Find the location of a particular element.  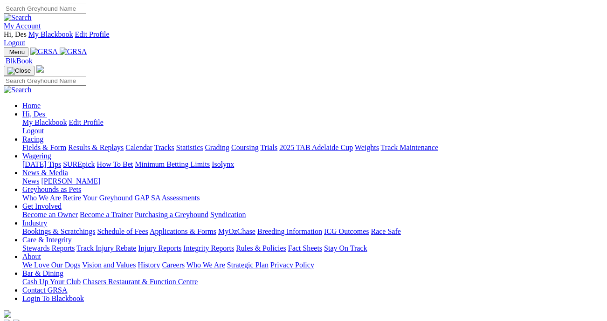

a: 2025 TAB Adelaide Cup is located at coordinates (316, 147).